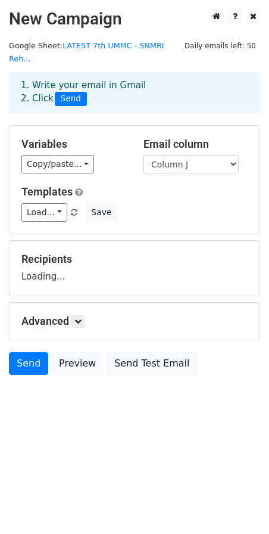  Describe the element at coordinates (58, 164) in the screenshot. I see `a: Copy/paste...` at that location.